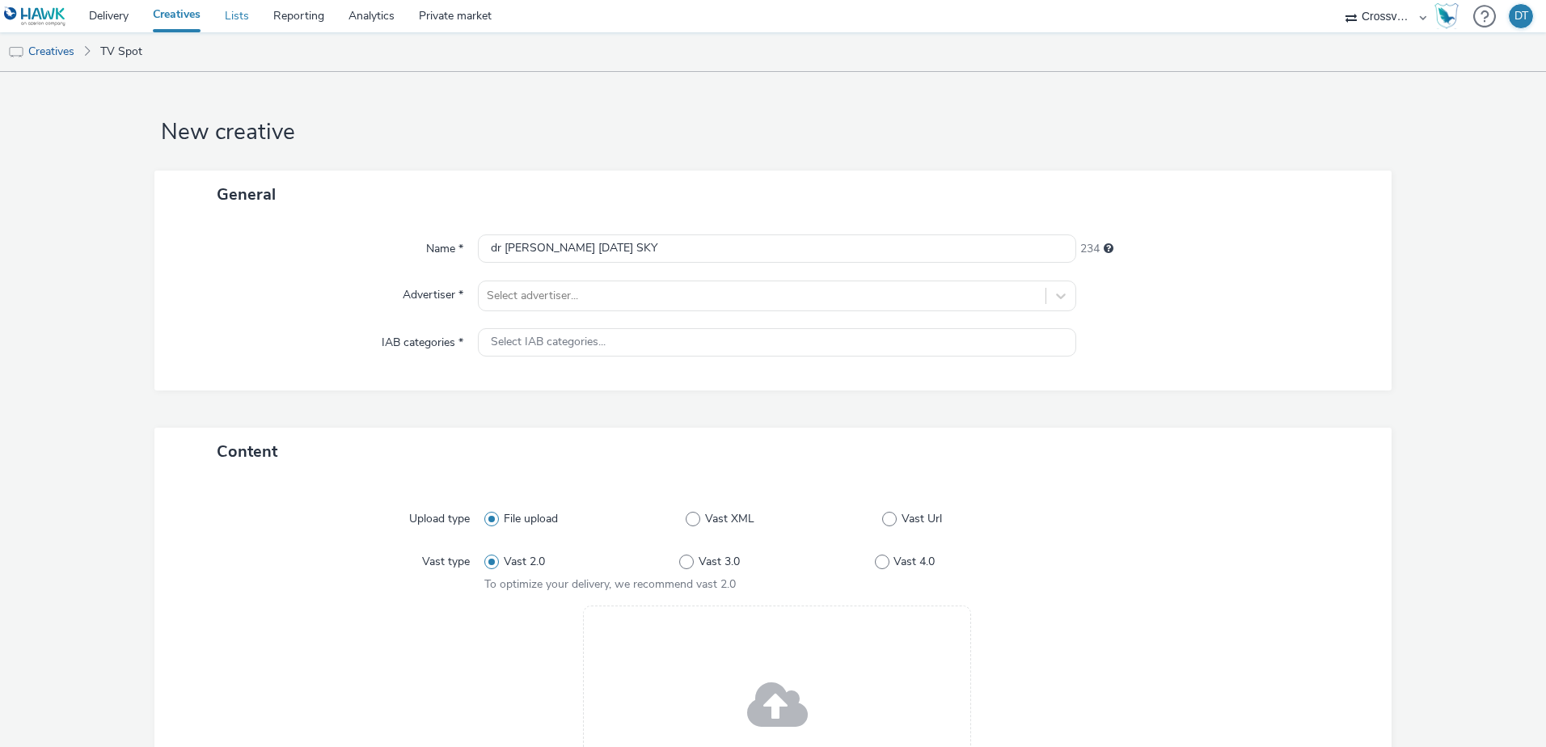 Image resolution: width=1546 pixels, height=747 pixels. Describe the element at coordinates (121, 52) in the screenshot. I see `a: TV Spot` at that location.